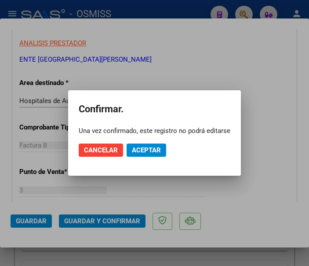 Image resolution: width=309 pixels, height=266 pixels. Describe the element at coordinates (154, 109) in the screenshot. I see `h2: Confirmar.` at that location.